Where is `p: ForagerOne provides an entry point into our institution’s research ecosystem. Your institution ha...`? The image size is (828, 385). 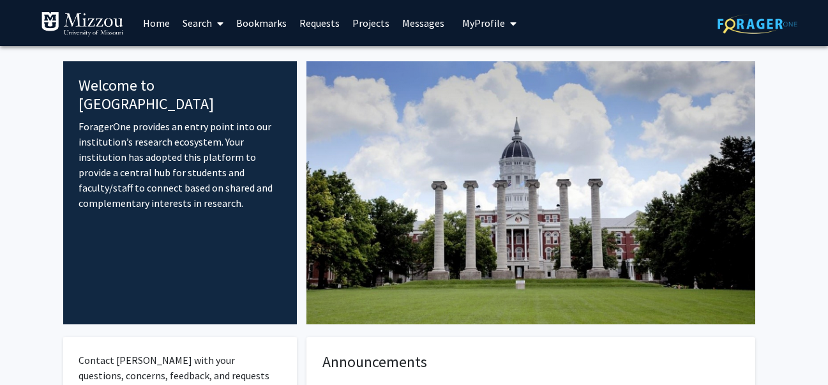 p: ForagerOne provides an entry point into our institution’s research ecosystem. Your institution ha... is located at coordinates (180, 165).